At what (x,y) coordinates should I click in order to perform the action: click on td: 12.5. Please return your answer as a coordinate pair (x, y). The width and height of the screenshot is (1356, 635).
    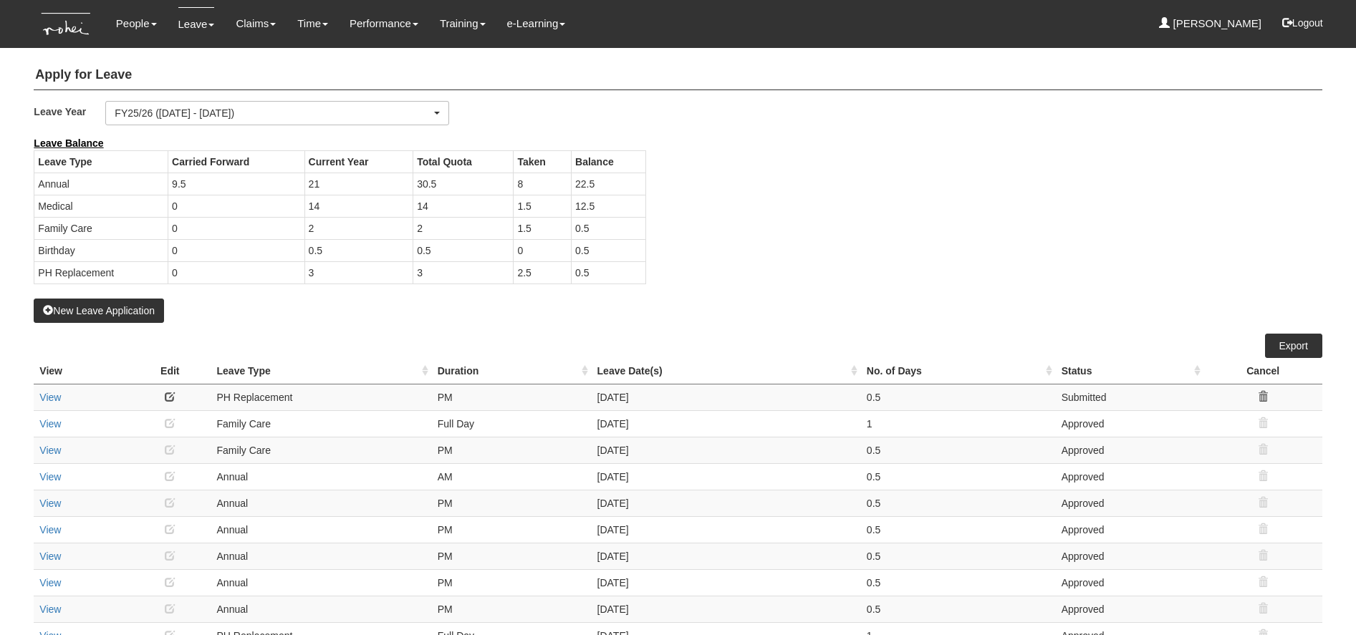
    Looking at the image, I should click on (608, 206).